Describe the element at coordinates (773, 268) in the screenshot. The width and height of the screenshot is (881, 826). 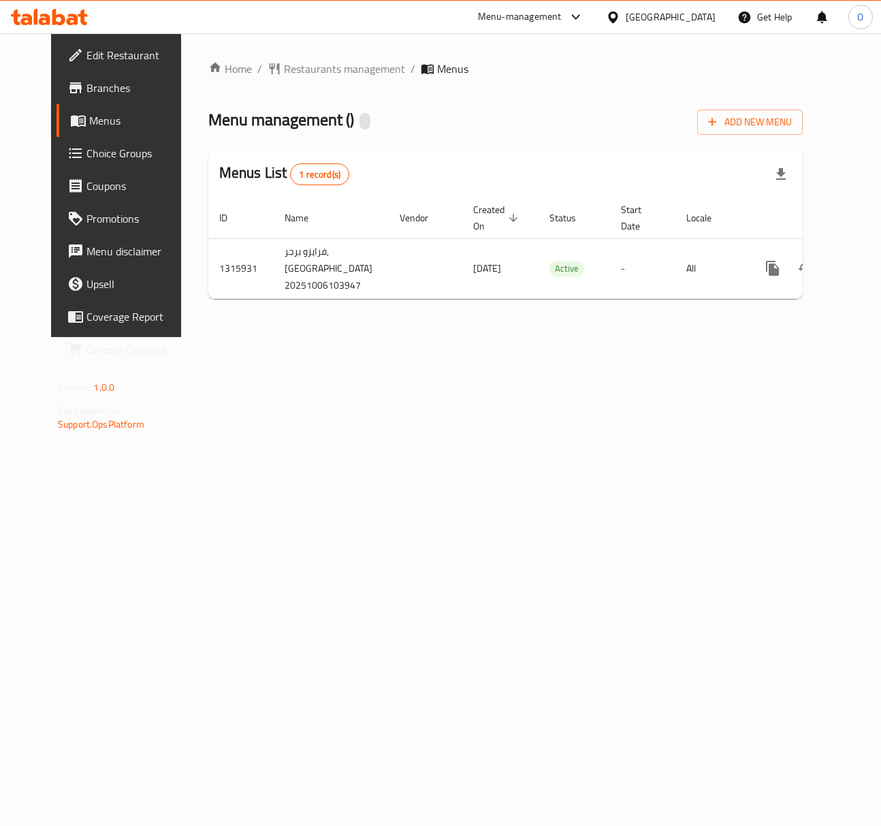
I see `button: more` at that location.